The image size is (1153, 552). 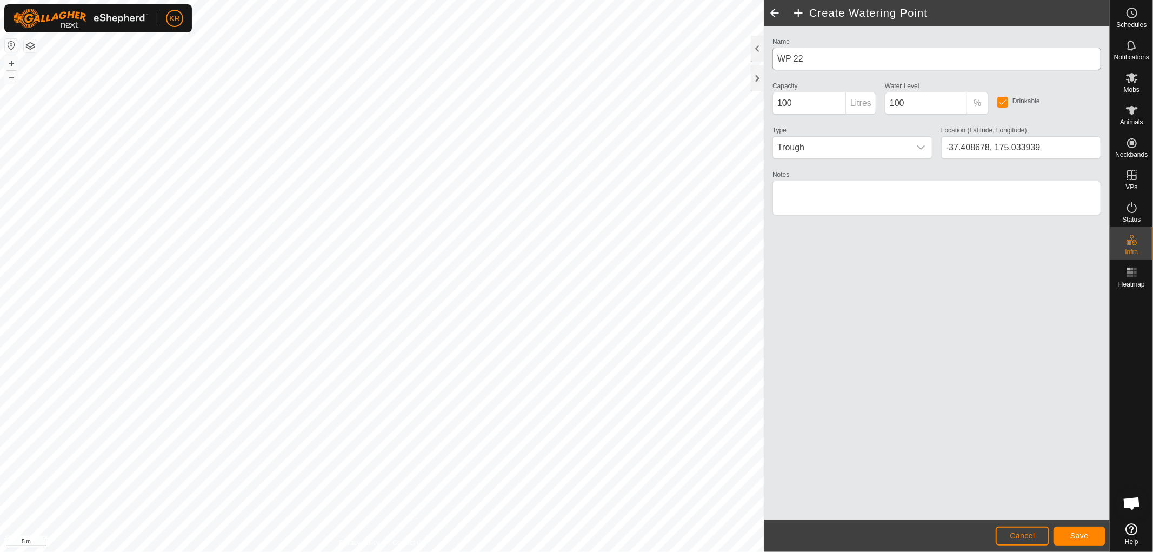 I want to click on label: Type, so click(x=780, y=130).